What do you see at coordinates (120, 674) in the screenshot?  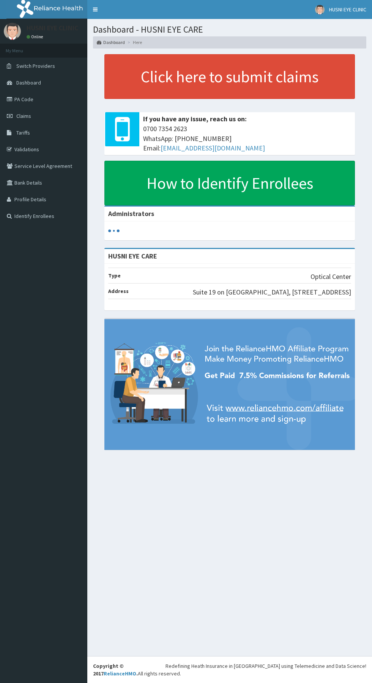 I see `a: RelianceHMO` at bounding box center [120, 674].